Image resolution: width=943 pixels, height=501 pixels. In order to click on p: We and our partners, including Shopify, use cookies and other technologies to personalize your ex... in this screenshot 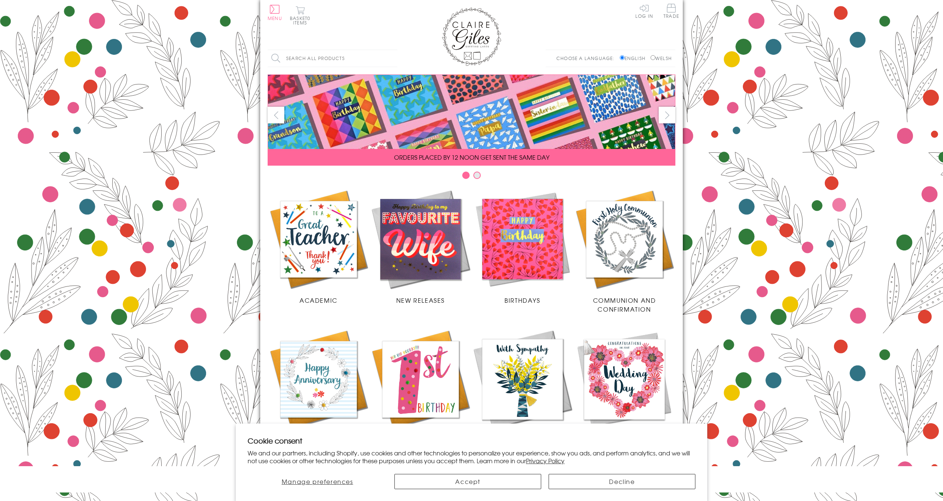, I will do `click(472, 457)`.